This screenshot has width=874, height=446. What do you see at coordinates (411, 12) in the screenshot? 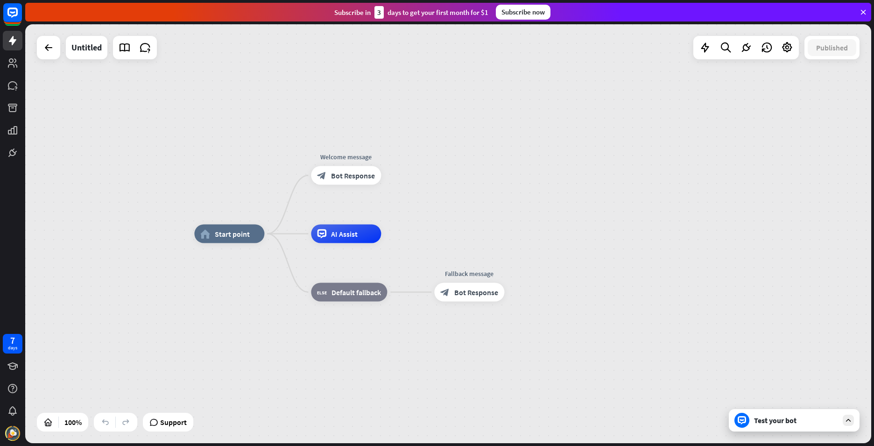
I see `div: Subscribe in days to get your first month for $1` at bounding box center [411, 12].